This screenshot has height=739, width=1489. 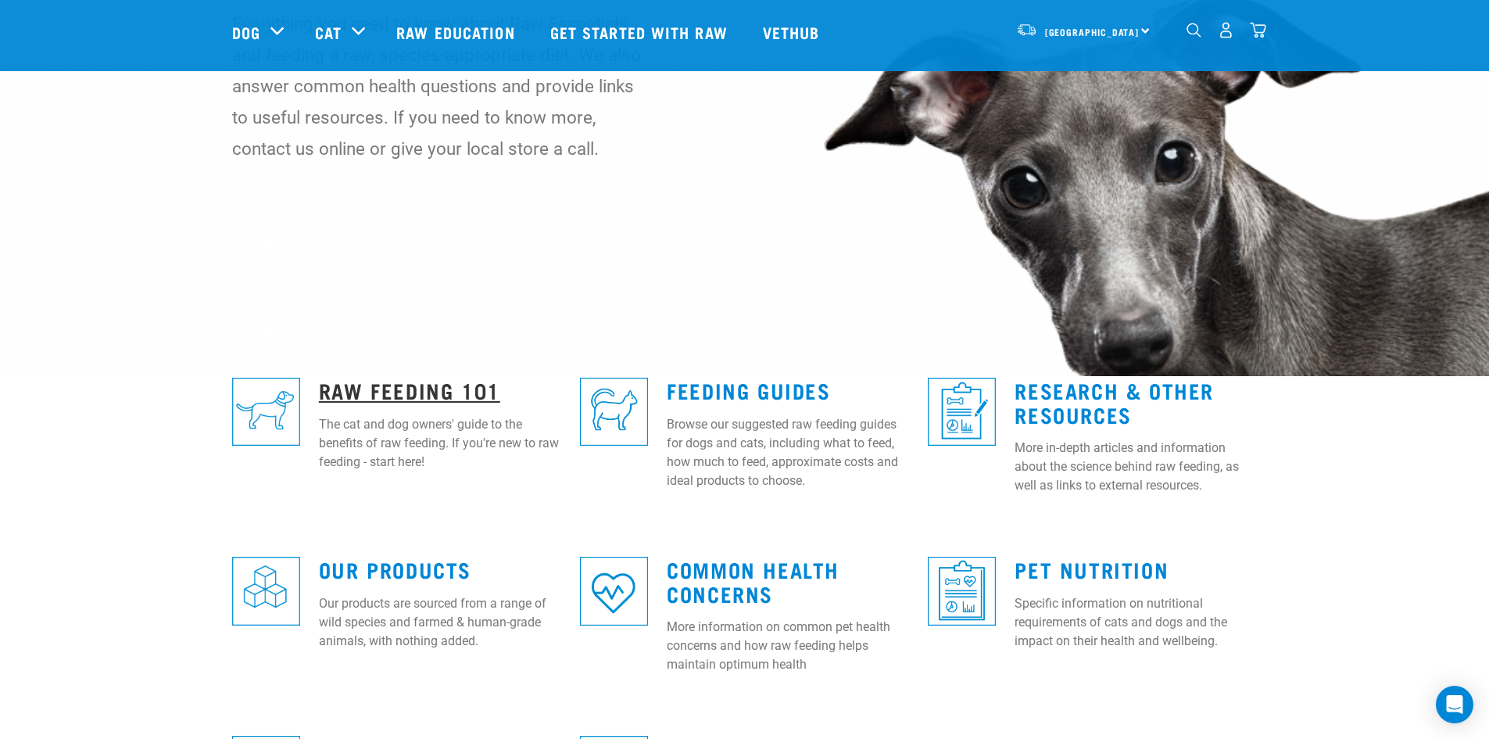 What do you see at coordinates (788, 646) in the screenshot?
I see `p: More information on common pet health concerns and how raw feeding helps maintain optimum health` at bounding box center [788, 646].